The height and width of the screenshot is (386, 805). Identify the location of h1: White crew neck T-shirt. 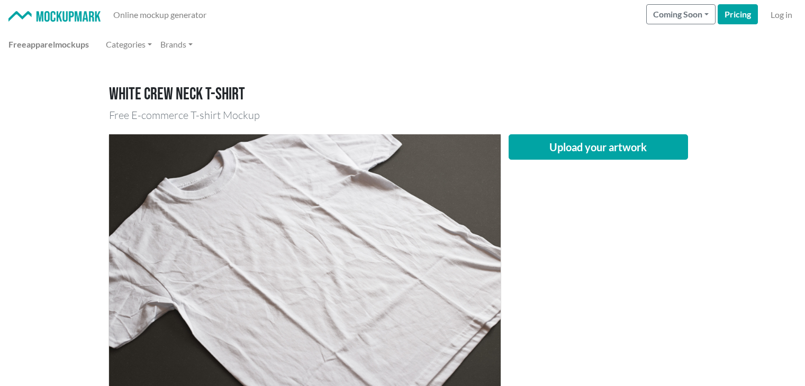
(403, 95).